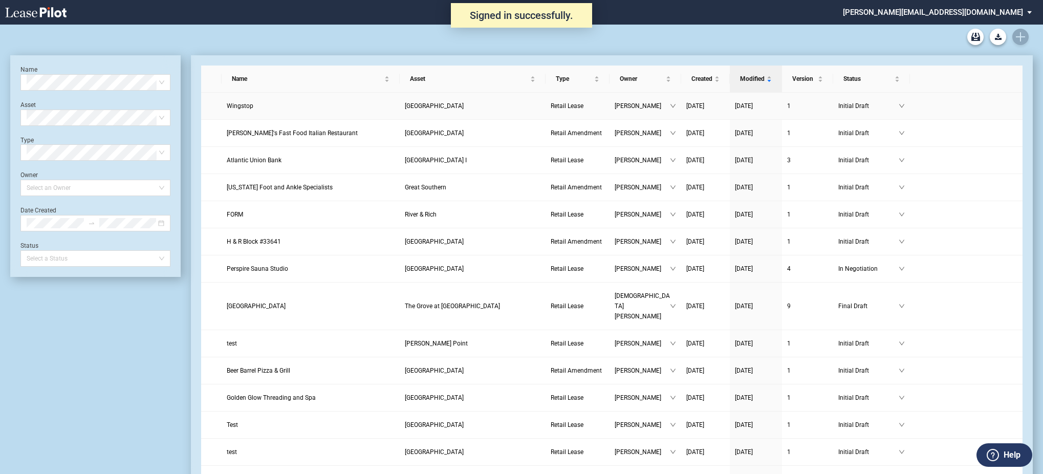 The height and width of the screenshot is (474, 1043). I want to click on a: Great Southern, so click(472, 187).